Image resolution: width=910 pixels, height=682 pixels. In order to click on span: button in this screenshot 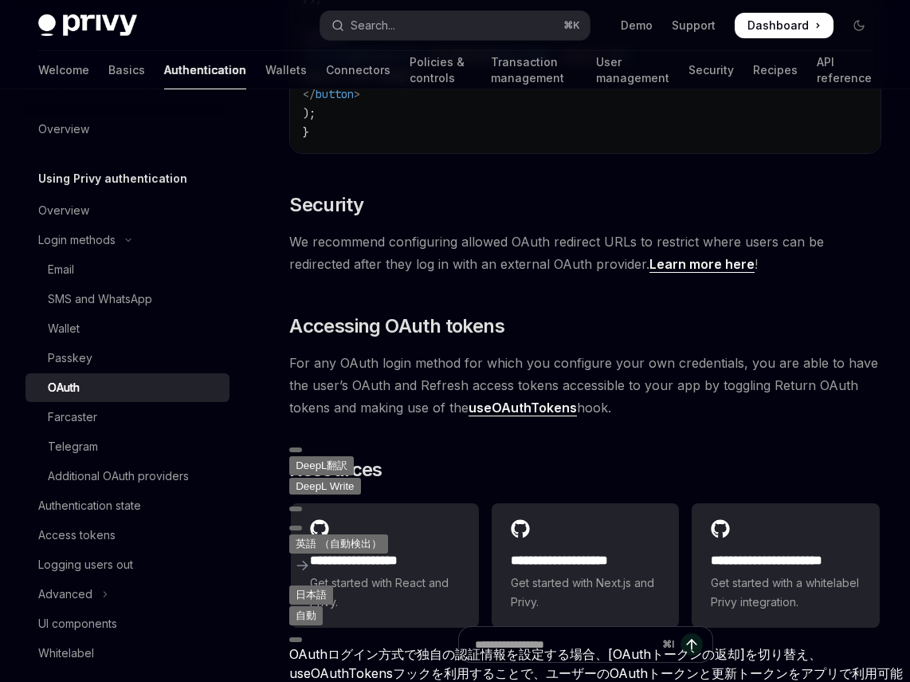, I will do `click(335, 94)`.